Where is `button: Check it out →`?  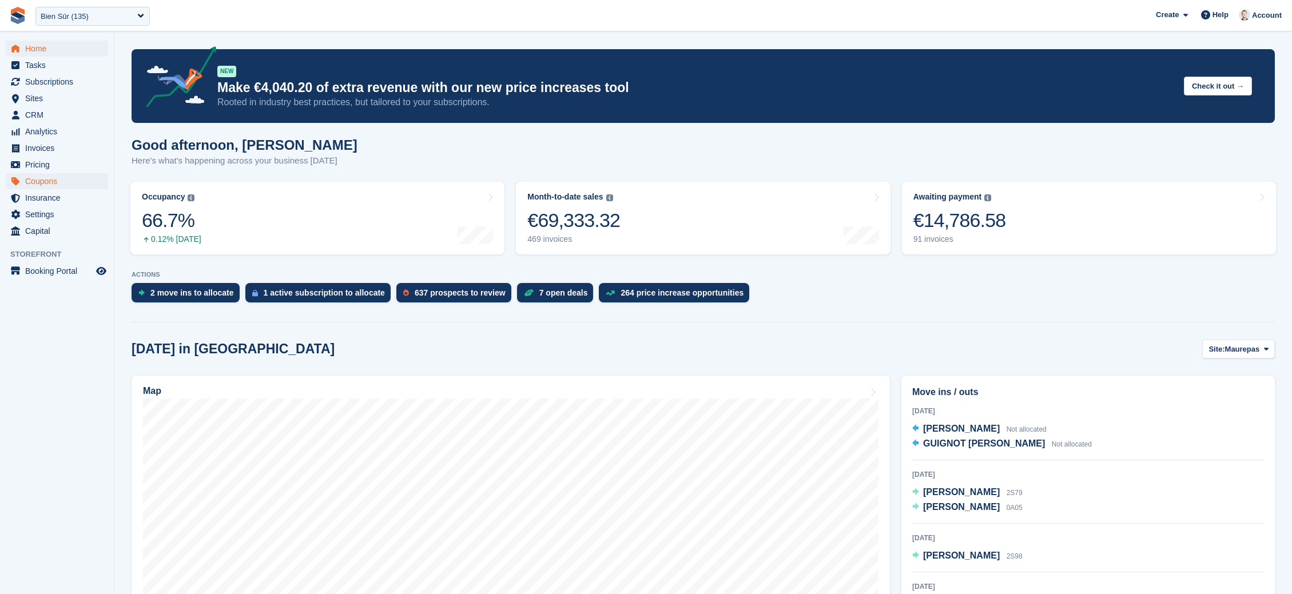
button: Check it out → is located at coordinates (1217, 86).